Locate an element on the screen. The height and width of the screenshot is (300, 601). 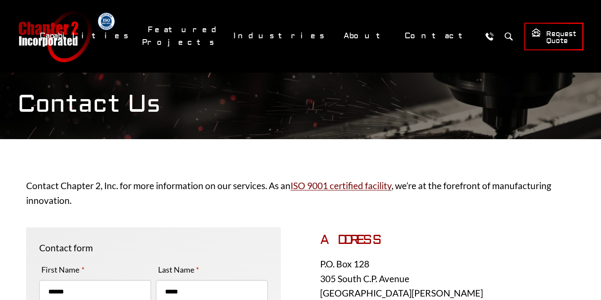
h1: Contact Us is located at coordinates (300, 104).